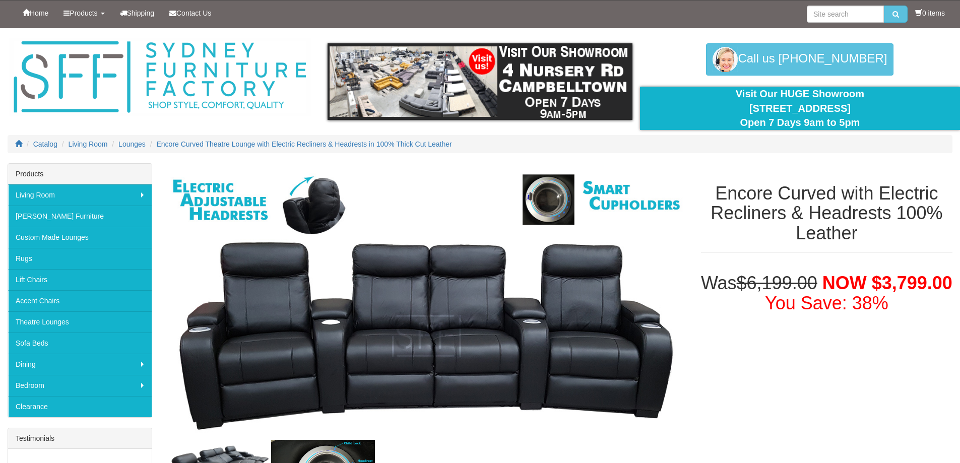 Image resolution: width=960 pixels, height=463 pixels. What do you see at coordinates (845, 14) in the screenshot?
I see `input: Site search` at bounding box center [845, 14].